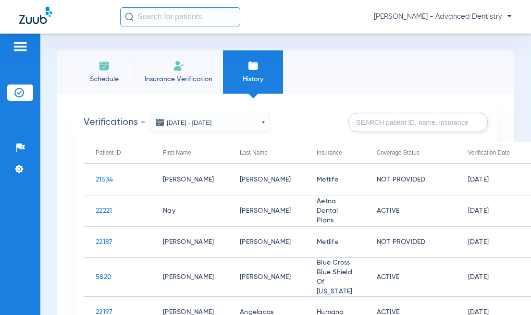 This screenshot has width=531, height=315. Describe the element at coordinates (20, 47) in the screenshot. I see `img: hamburger-icon` at that location.